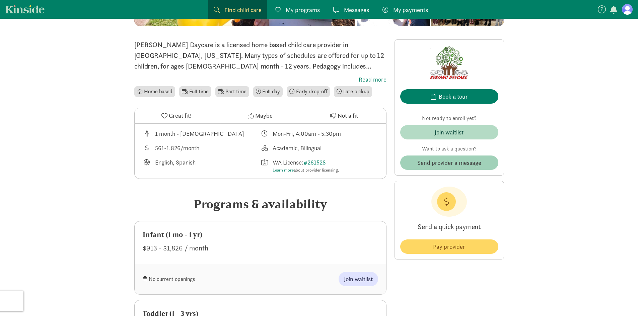 This screenshot has width=638, height=316. Describe the element at coordinates (353, 92) in the screenshot. I see `li: Late pickup` at that location.